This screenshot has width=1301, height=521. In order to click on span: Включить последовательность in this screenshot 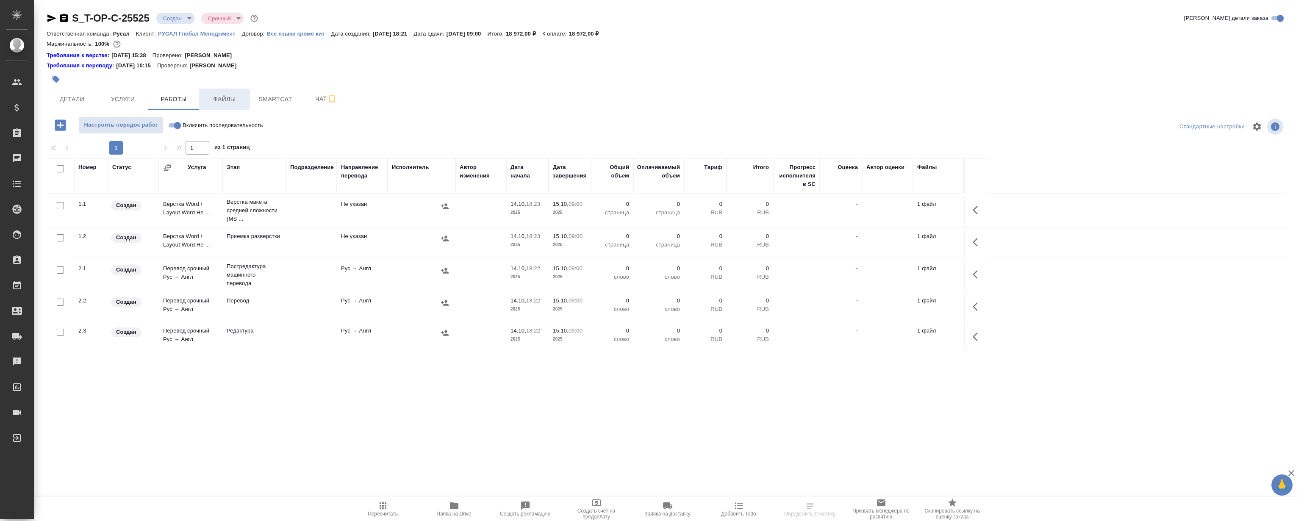, I will do `click(223, 125)`.